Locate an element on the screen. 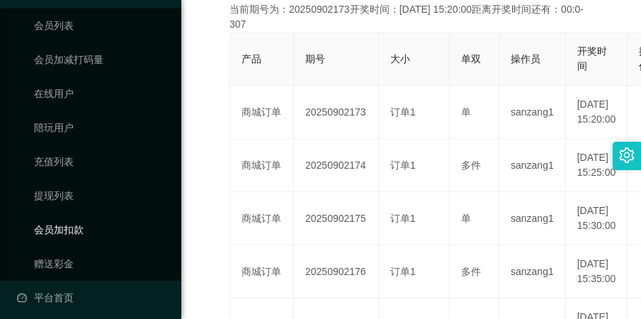  a: 提现列表 is located at coordinates (102, 195).